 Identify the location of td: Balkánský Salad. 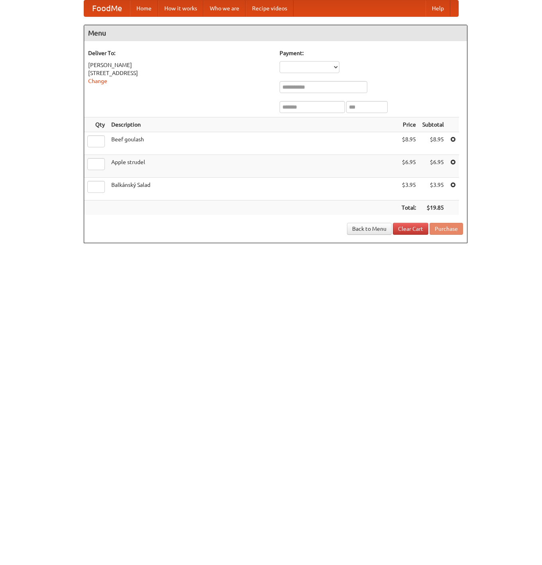
(253, 189).